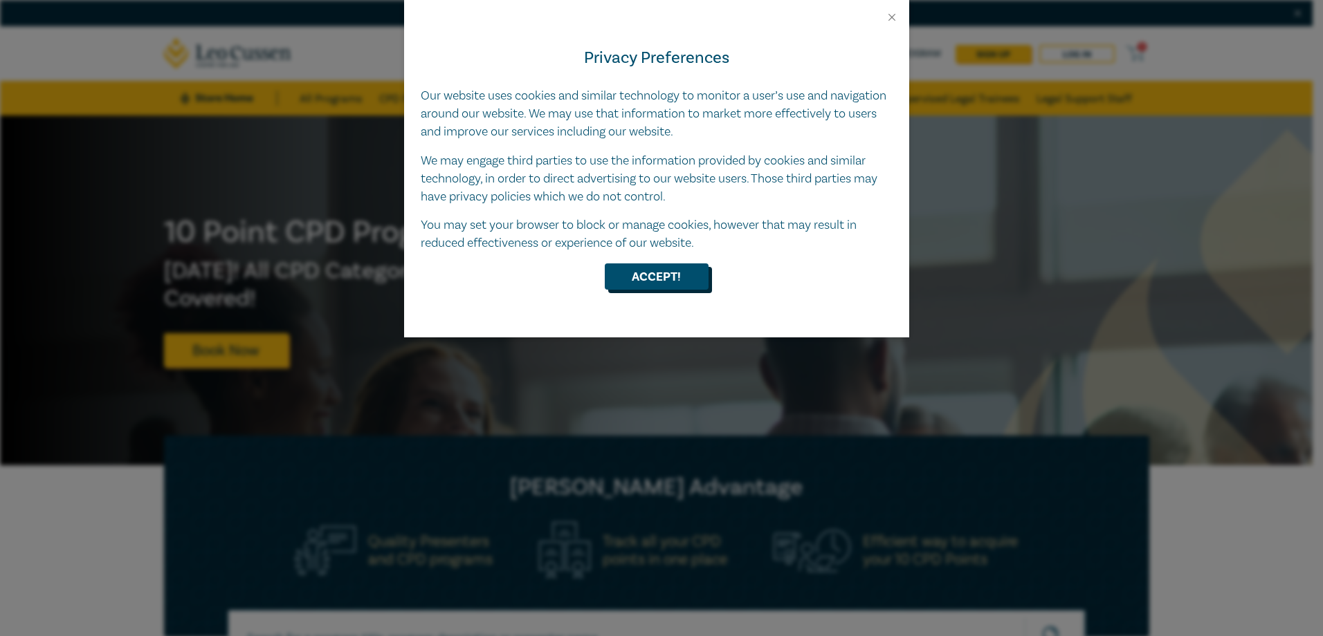 The width and height of the screenshot is (1323, 636). Describe the element at coordinates (656, 114) in the screenshot. I see `p: Our website uses cookies and similar technology to monitor a user’s use and navigation around our...` at that location.